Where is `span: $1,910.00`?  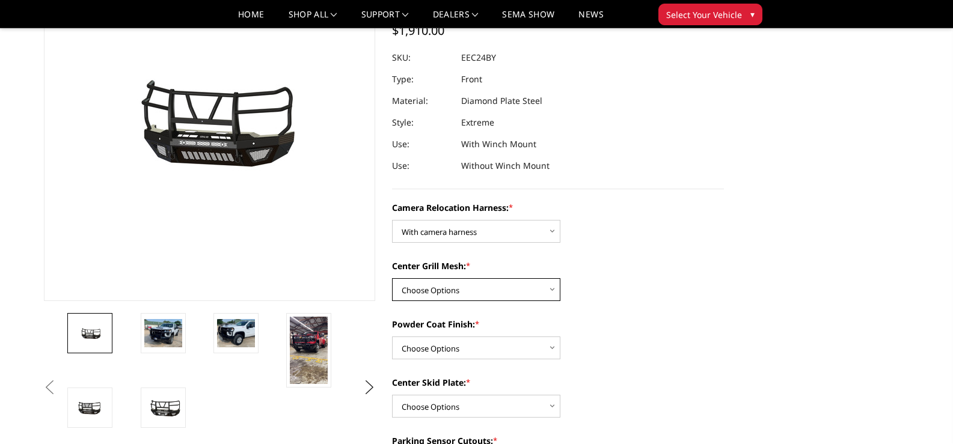
span: $1,910.00 is located at coordinates (418, 30).